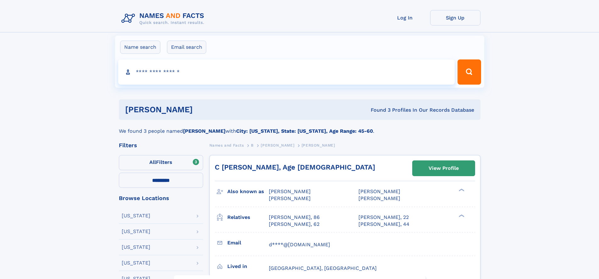 This screenshot has width=599, height=279. Describe the element at coordinates (455, 18) in the screenshot. I see `a: Sign Up` at that location.